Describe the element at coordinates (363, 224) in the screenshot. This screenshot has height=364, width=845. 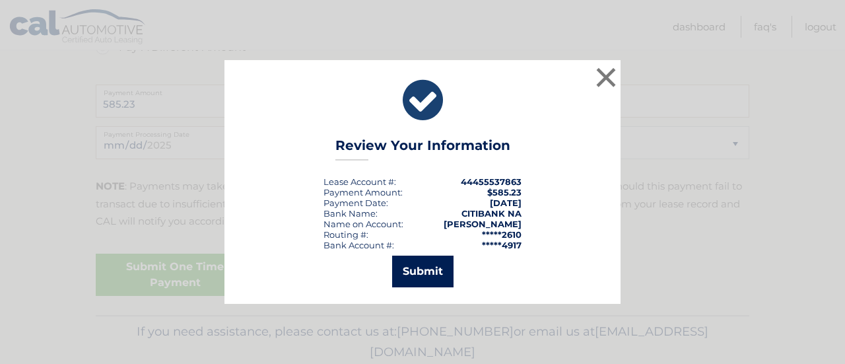
I see `div: Name on Account:` at that location.